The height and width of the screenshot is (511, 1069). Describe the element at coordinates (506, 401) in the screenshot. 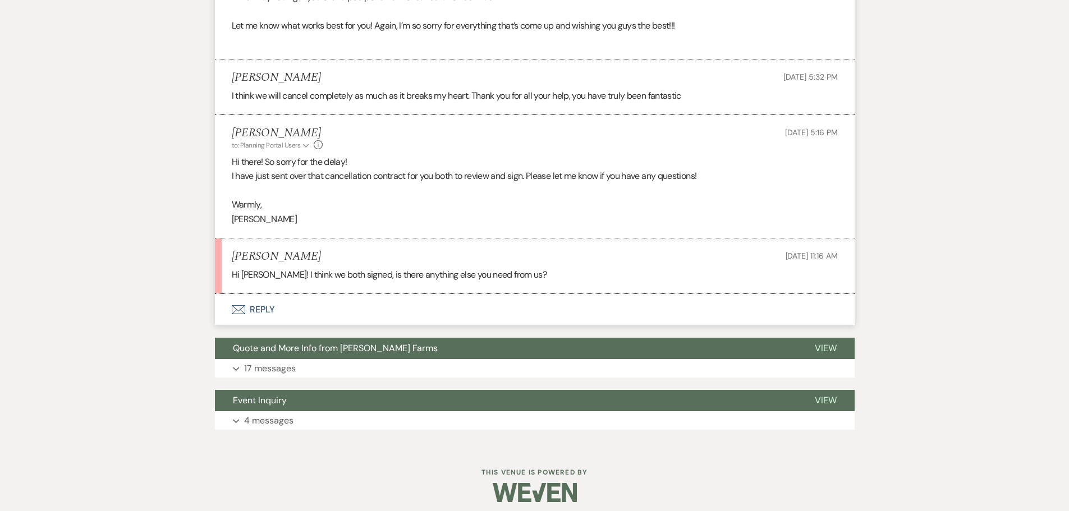

I see `button: Event Inquiry` at that location.